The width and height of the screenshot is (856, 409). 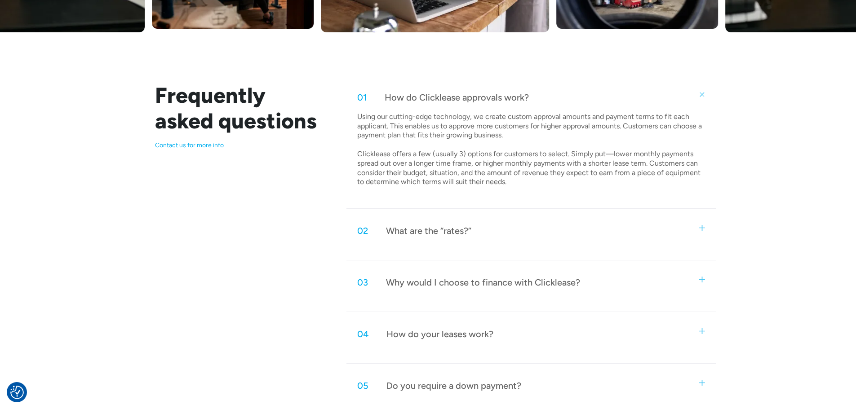 I want to click on h2: Frequently asked questions, so click(x=240, y=108).